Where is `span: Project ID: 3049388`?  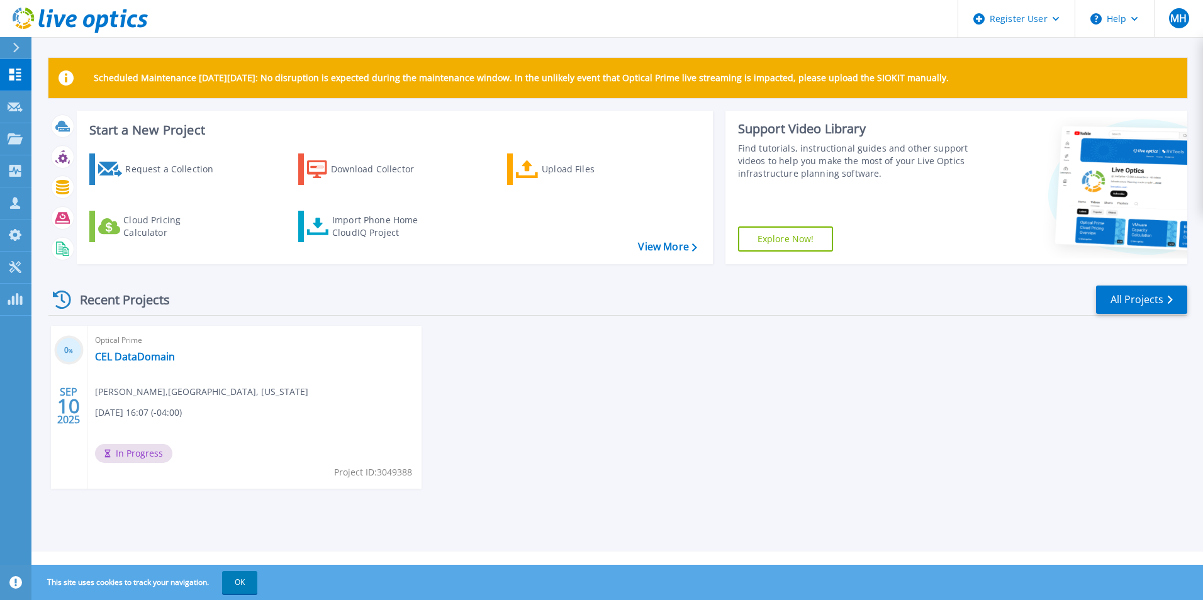 span: Project ID: 3049388 is located at coordinates (373, 472).